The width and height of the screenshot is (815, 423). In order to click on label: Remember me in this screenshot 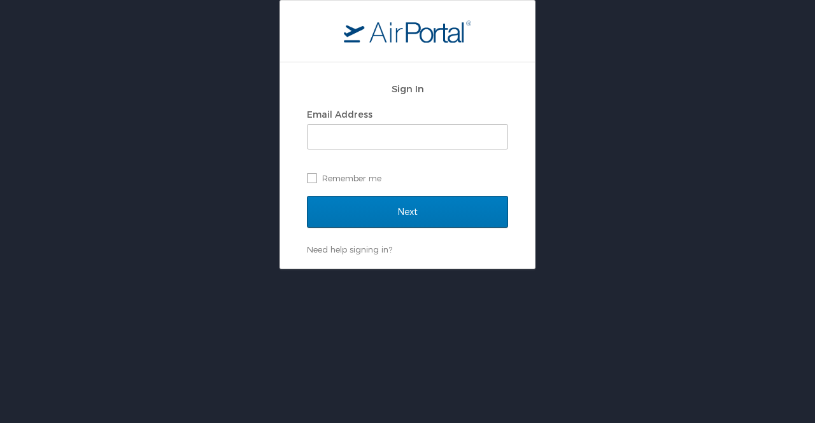, I will do `click(408, 178)`.